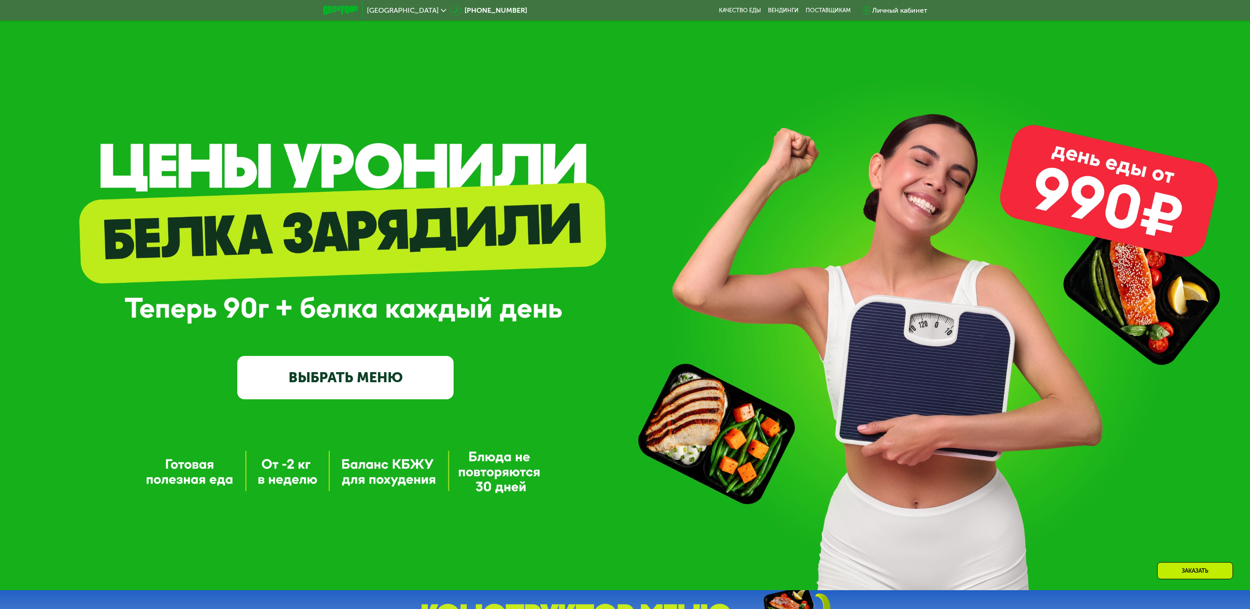 The height and width of the screenshot is (609, 1250). Describe the element at coordinates (346, 377) in the screenshot. I see `a: ВЫБРАТЬ МЕНЮ` at that location.